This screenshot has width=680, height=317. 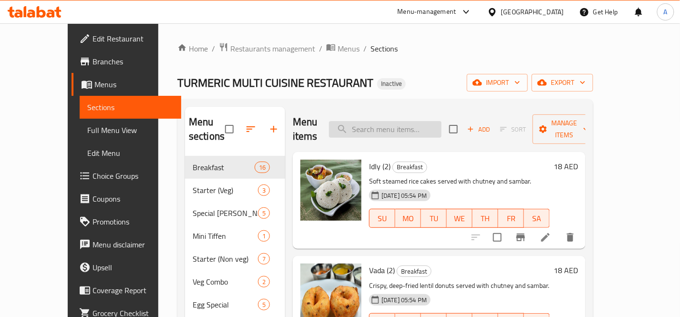 I want to click on span: Select section, so click(x=453, y=129).